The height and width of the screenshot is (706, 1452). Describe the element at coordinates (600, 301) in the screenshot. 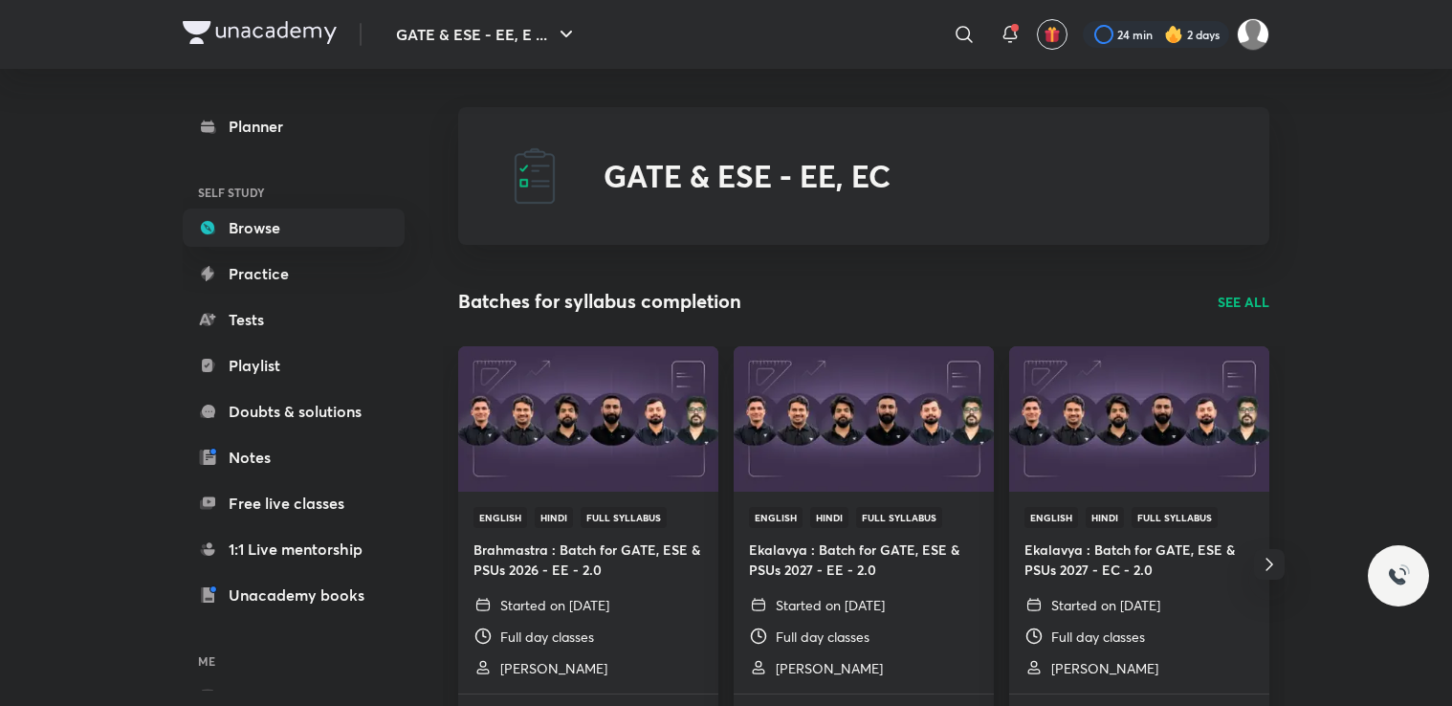

I see `h2: Batches for syllabus completion` at that location.